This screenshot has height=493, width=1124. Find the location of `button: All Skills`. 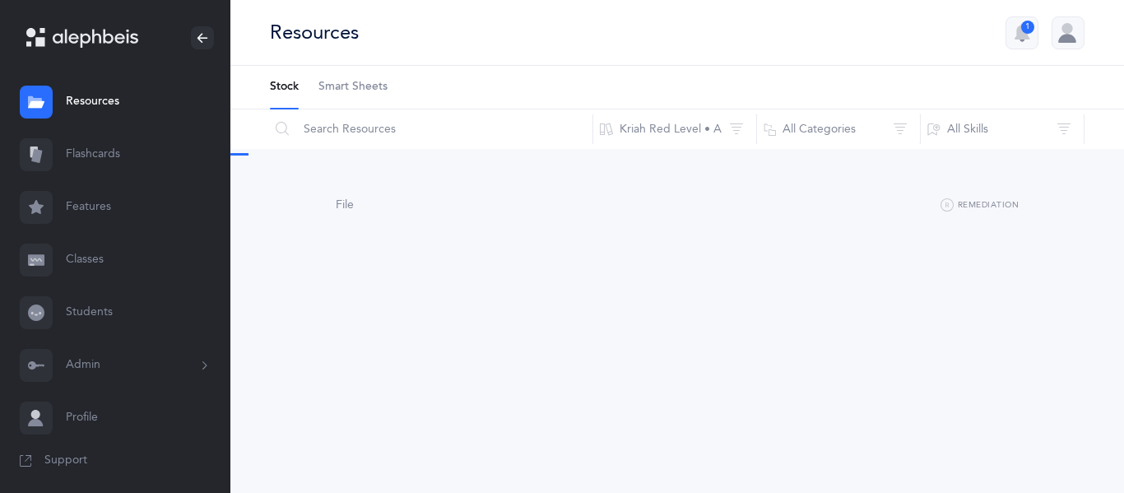

button: All Skills is located at coordinates (1003, 129).